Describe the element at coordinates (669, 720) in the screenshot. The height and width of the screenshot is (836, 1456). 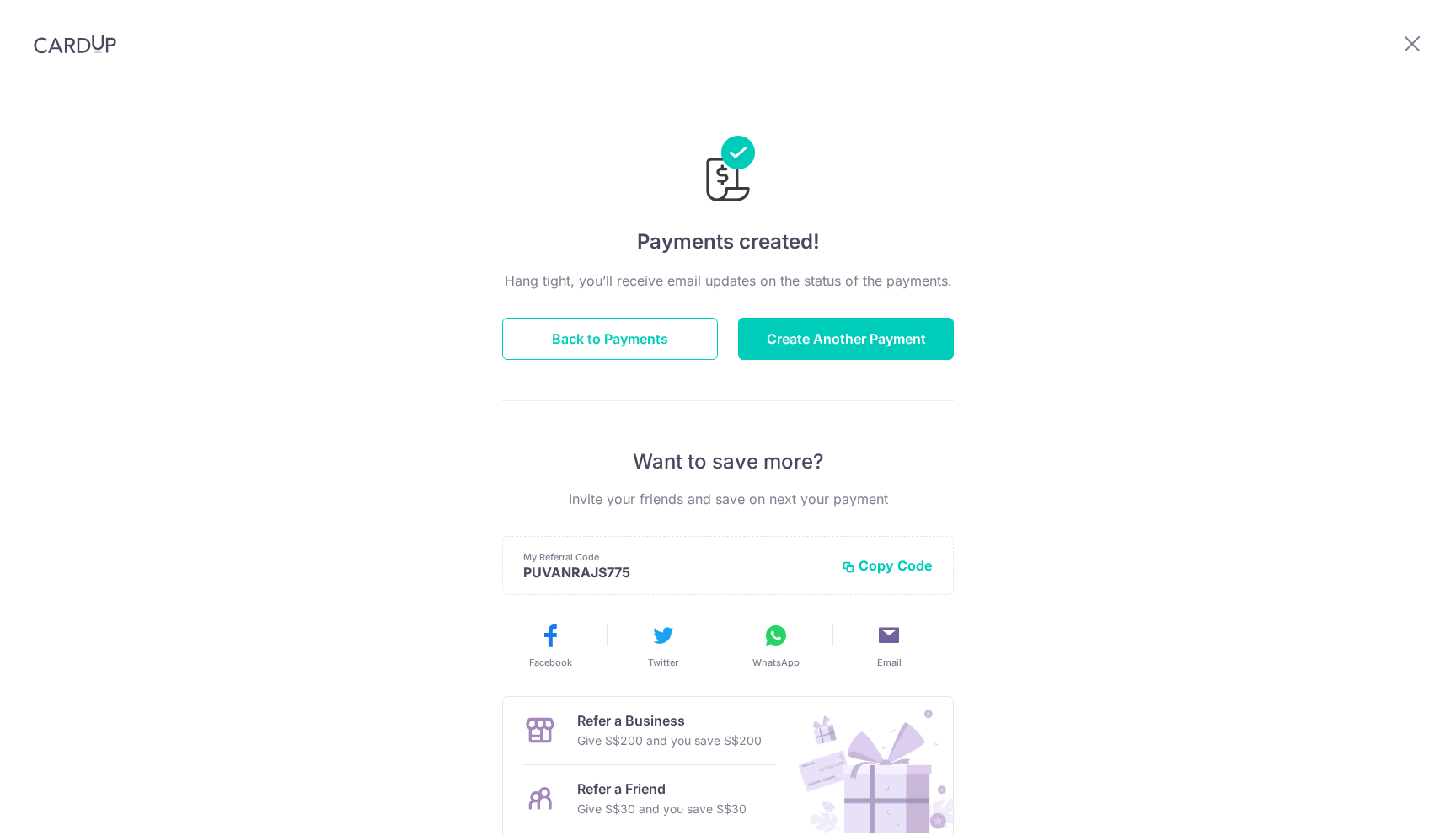
I see `p: Refer a Business` at that location.